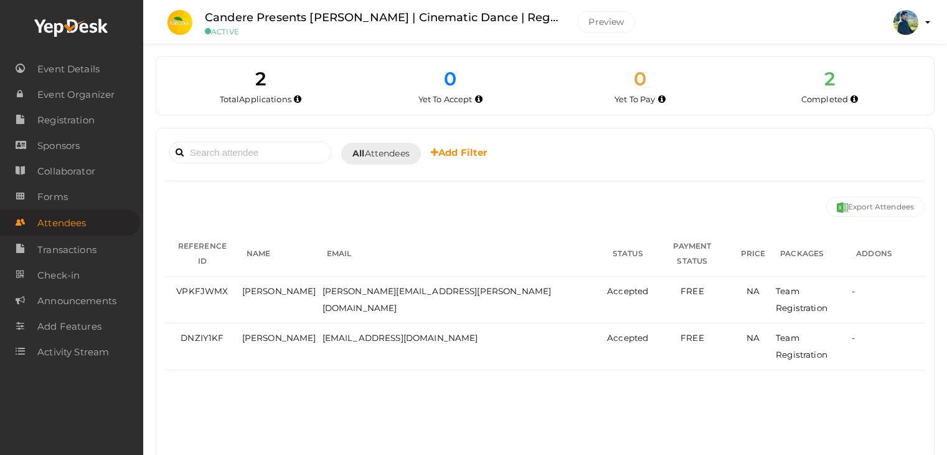 The height and width of the screenshot is (455, 947). Describe the element at coordinates (69, 326) in the screenshot. I see `span: Add Features` at that location.